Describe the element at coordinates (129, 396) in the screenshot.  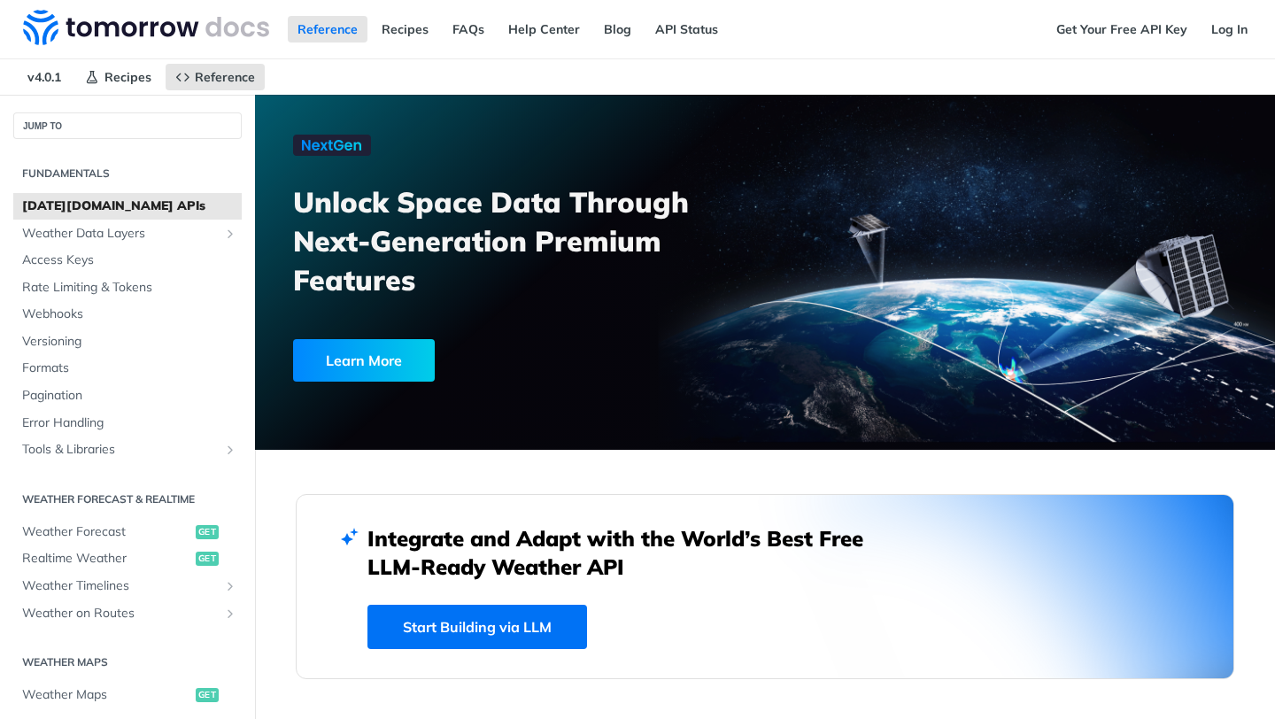
I see `span: Pagination` at that location.